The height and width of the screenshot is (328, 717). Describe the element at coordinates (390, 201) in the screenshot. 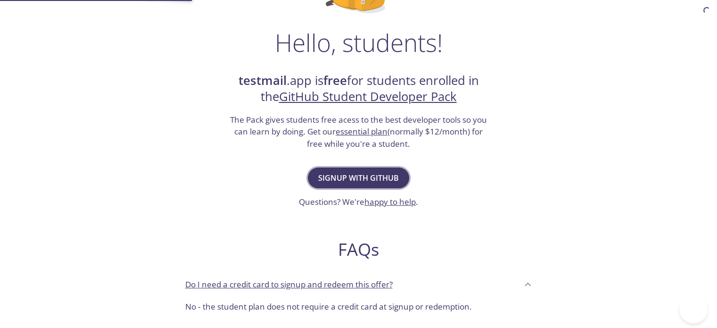

I see `a: happy to help` at that location.